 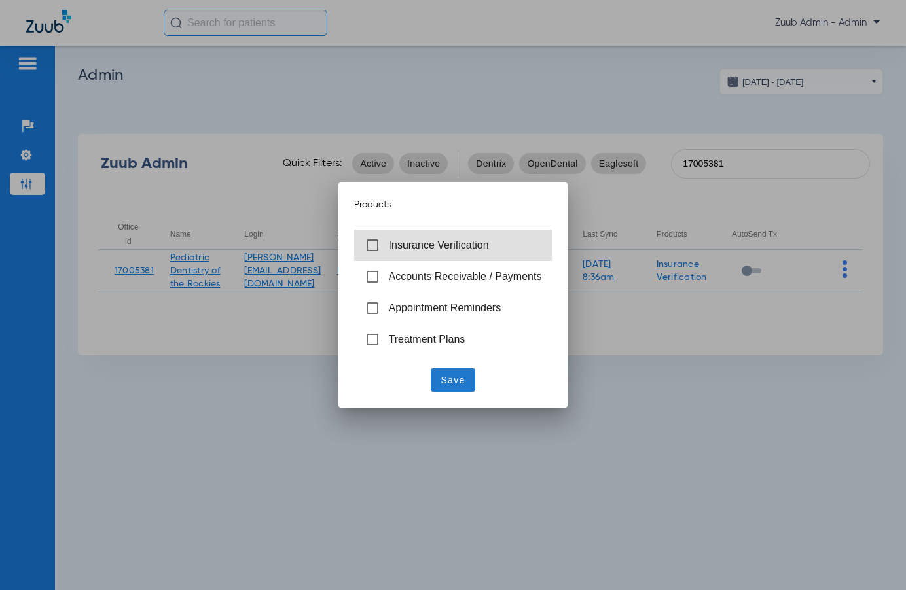 What do you see at coordinates (427, 339) in the screenshot?
I see `span: Treatment Plans` at bounding box center [427, 339].